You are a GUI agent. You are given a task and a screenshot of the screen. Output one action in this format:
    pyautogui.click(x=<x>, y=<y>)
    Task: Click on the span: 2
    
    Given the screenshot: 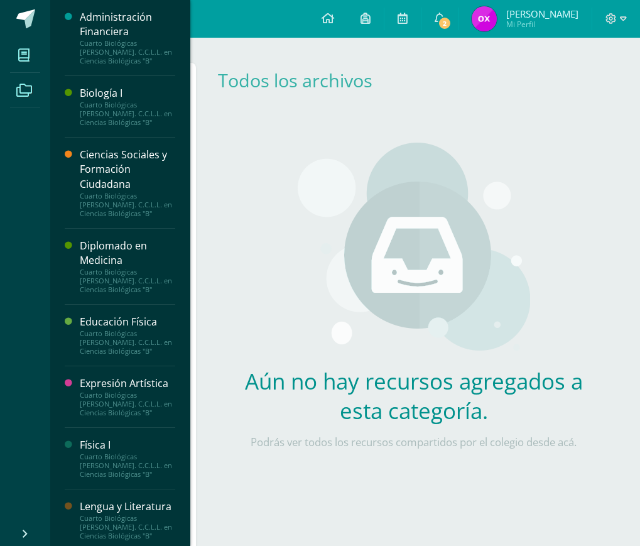 What is the action you would take?
    pyautogui.click(x=445, y=23)
    